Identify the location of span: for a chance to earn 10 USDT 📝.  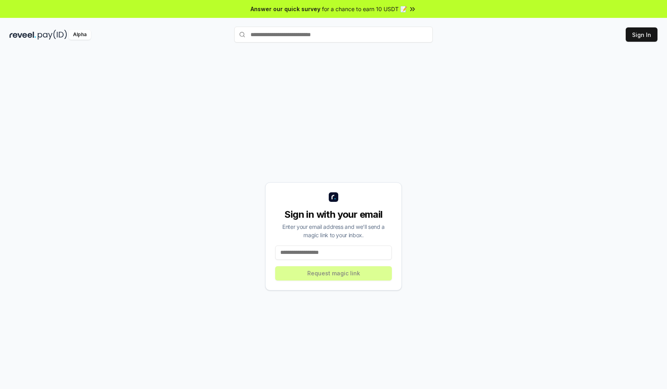
(364, 9).